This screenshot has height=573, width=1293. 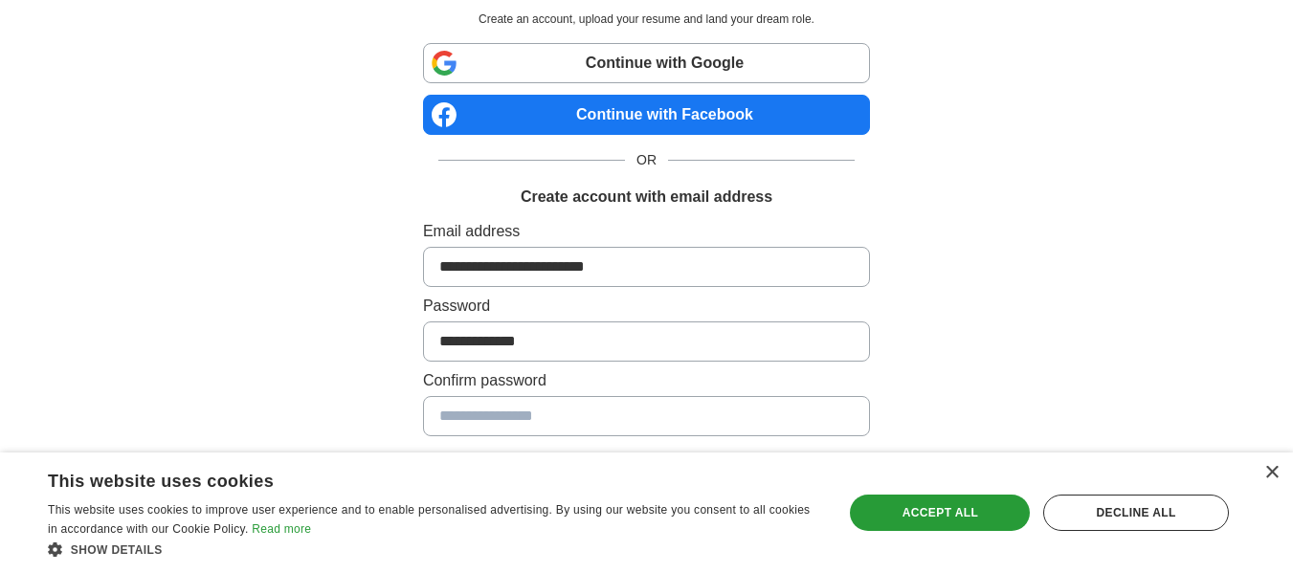 I want to click on div: Accept all, so click(x=940, y=513).